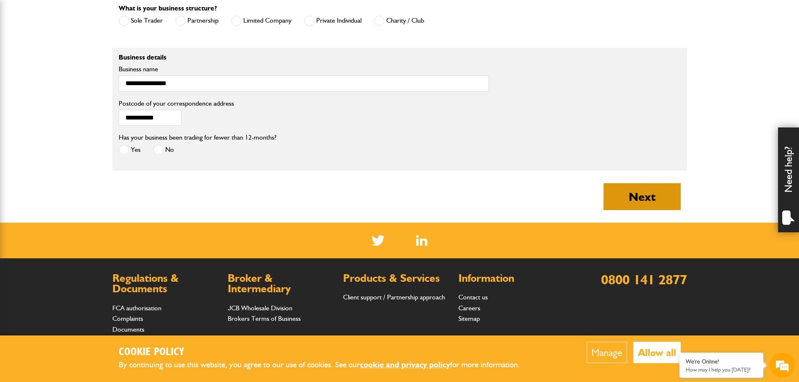 This screenshot has width=799, height=382. Describe the element at coordinates (25, 52) in the screenshot. I see `img: d_20077148190_company_1631870298795_20077148190` at that location.